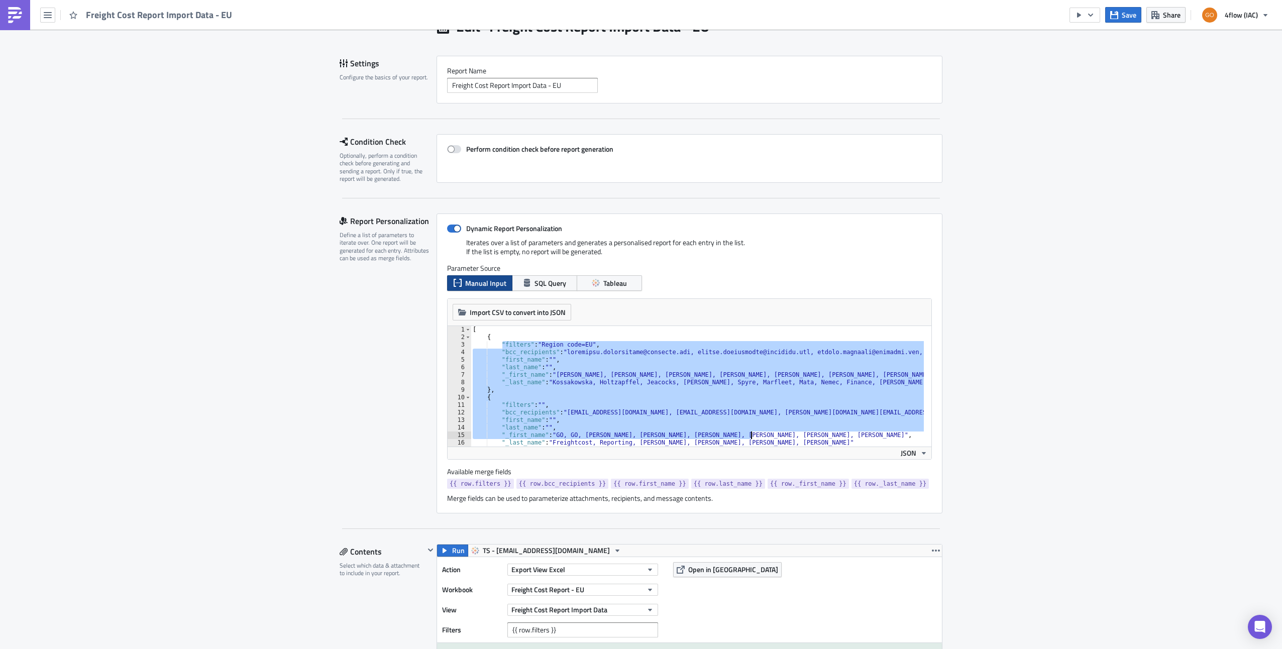  What do you see at coordinates (914, 453) in the screenshot?
I see `button: JSON` at bounding box center [914, 453].